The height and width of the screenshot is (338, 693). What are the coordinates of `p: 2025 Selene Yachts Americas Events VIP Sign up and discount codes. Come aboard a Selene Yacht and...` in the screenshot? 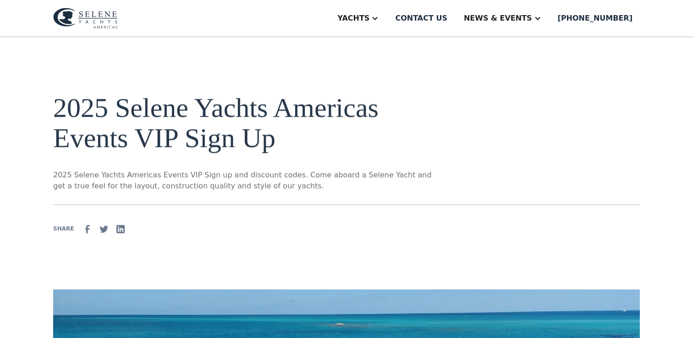 It's located at (244, 181).